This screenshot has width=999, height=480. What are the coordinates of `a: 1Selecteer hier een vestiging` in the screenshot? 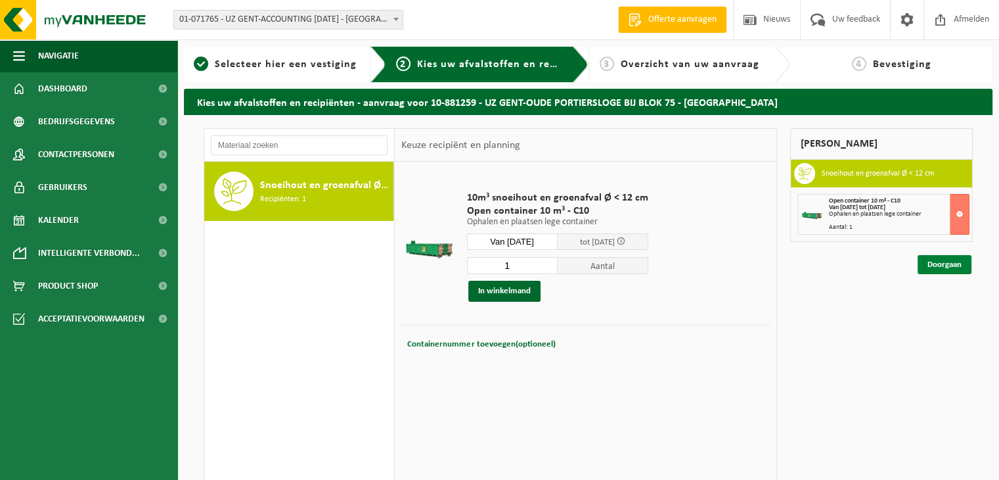 It's located at (275, 64).